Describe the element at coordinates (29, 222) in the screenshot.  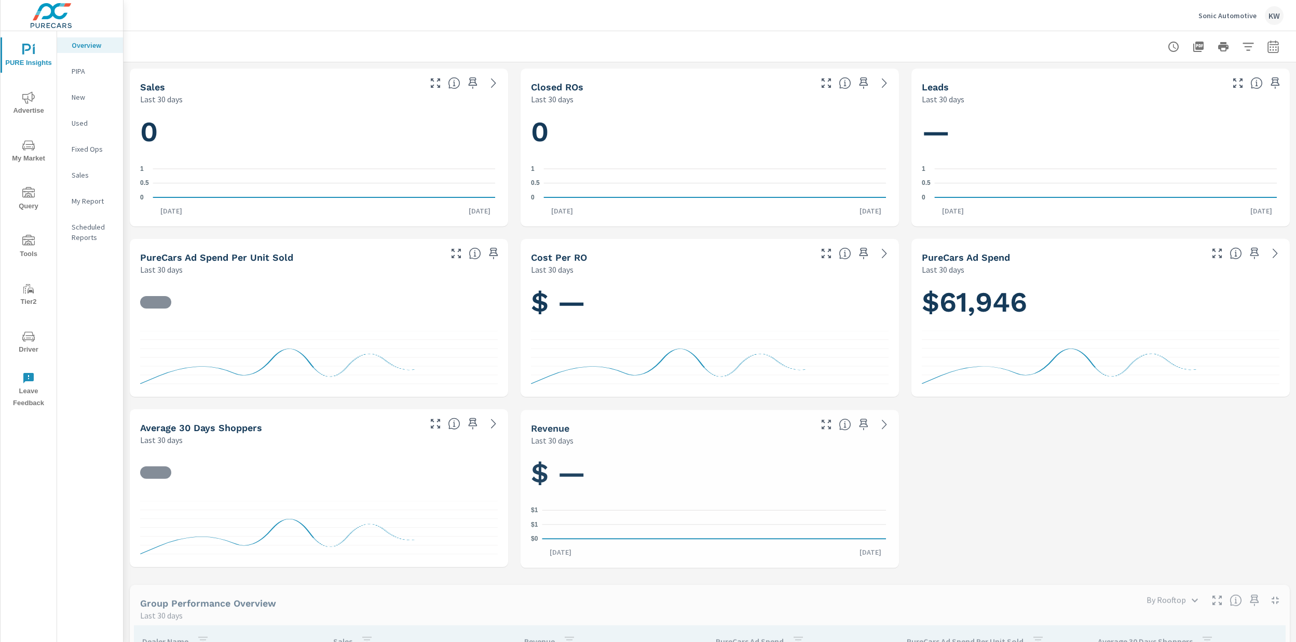
I see `div: nav menu` at that location.